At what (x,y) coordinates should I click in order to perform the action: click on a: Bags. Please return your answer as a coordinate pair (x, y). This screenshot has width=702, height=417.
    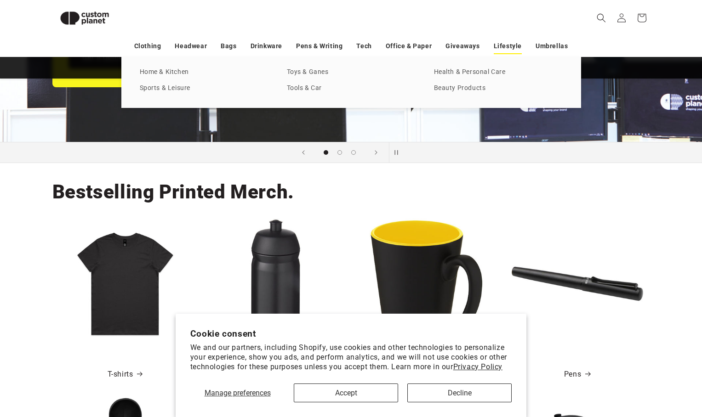
    Looking at the image, I should click on (228, 46).